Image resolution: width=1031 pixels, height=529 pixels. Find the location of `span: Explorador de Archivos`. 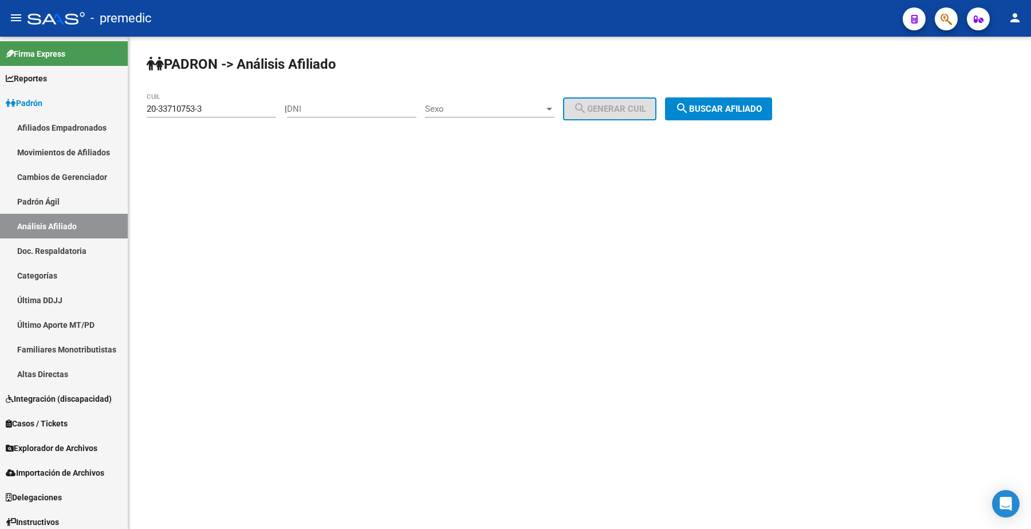

span: Explorador de Archivos is located at coordinates (52, 448).